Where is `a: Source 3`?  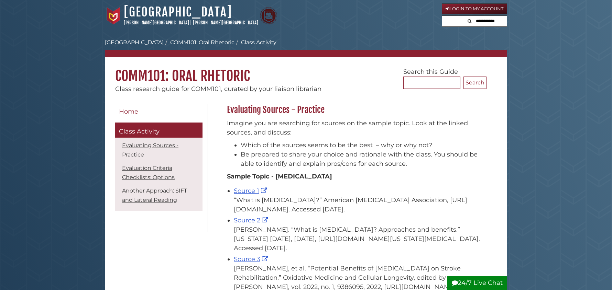 a: Source 3 is located at coordinates (251, 259).